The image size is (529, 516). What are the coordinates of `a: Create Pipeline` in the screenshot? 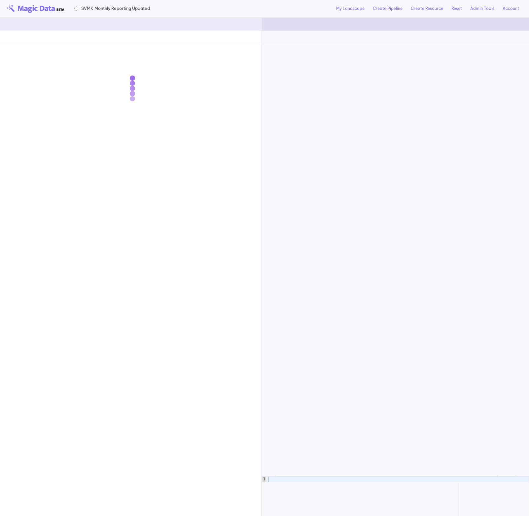 It's located at (387, 9).